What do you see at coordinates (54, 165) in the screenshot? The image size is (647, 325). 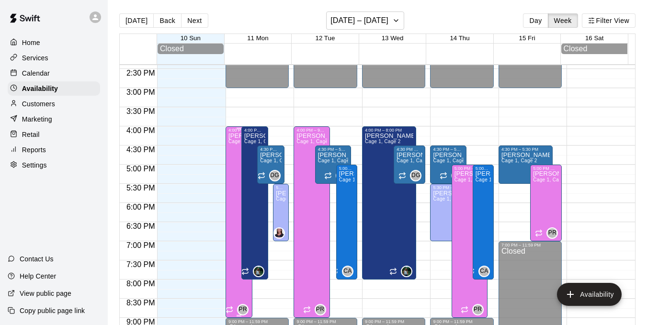 I see `a: Settings` at bounding box center [54, 165].